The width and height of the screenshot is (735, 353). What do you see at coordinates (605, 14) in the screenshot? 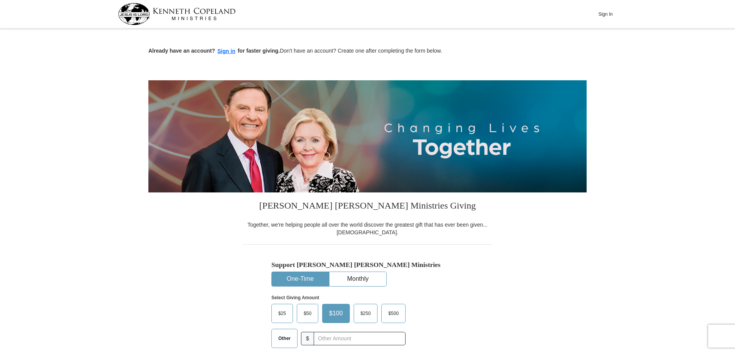
I see `button: Sign In` at bounding box center [605, 14].